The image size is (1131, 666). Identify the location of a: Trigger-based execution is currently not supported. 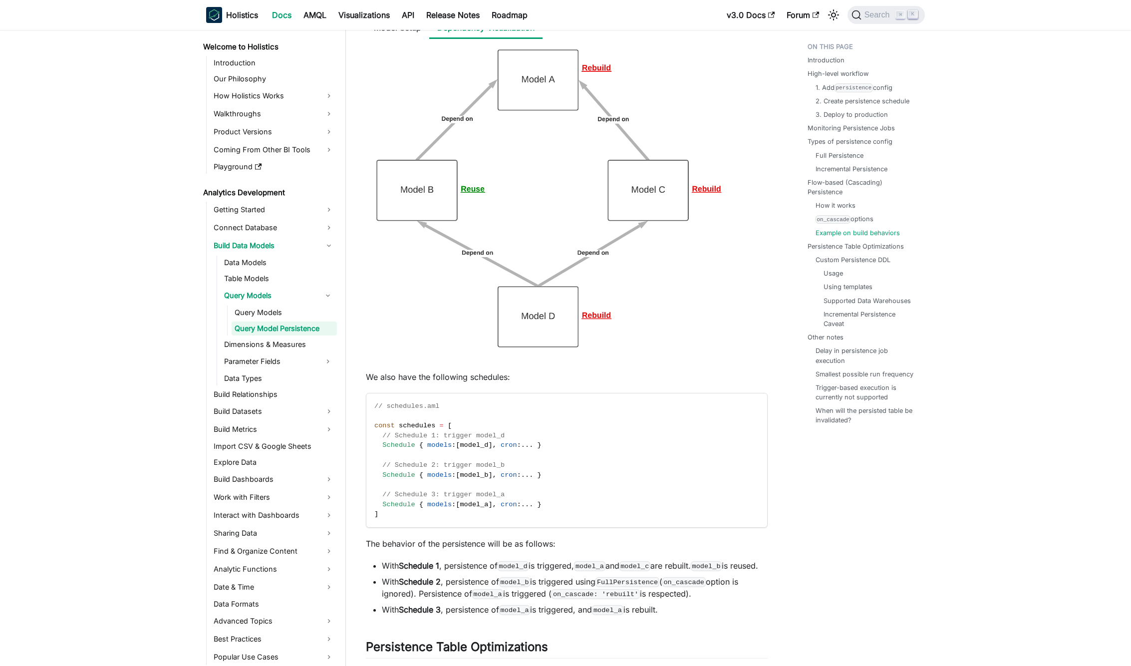
(865, 392).